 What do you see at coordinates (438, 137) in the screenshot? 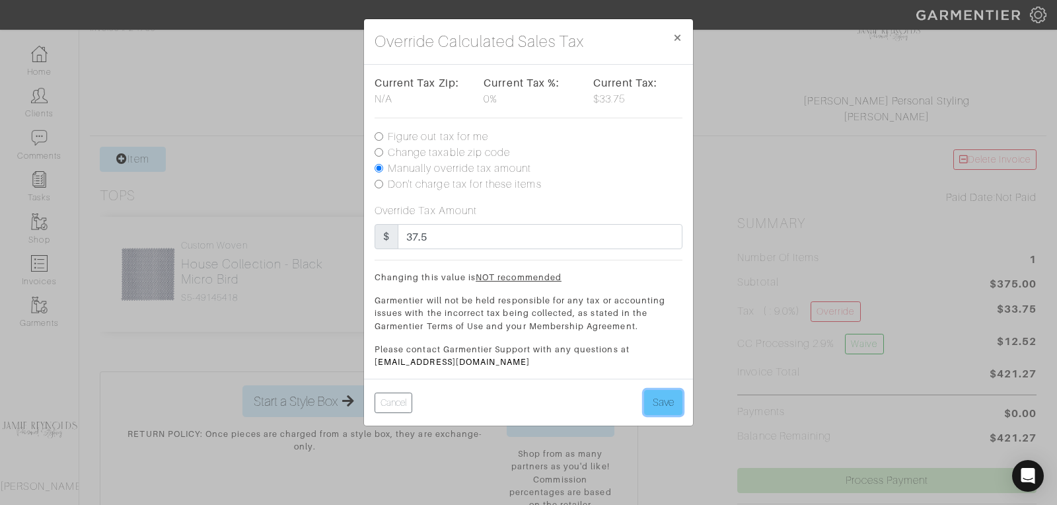
I see `label: Figure out tax for me` at bounding box center [438, 137].